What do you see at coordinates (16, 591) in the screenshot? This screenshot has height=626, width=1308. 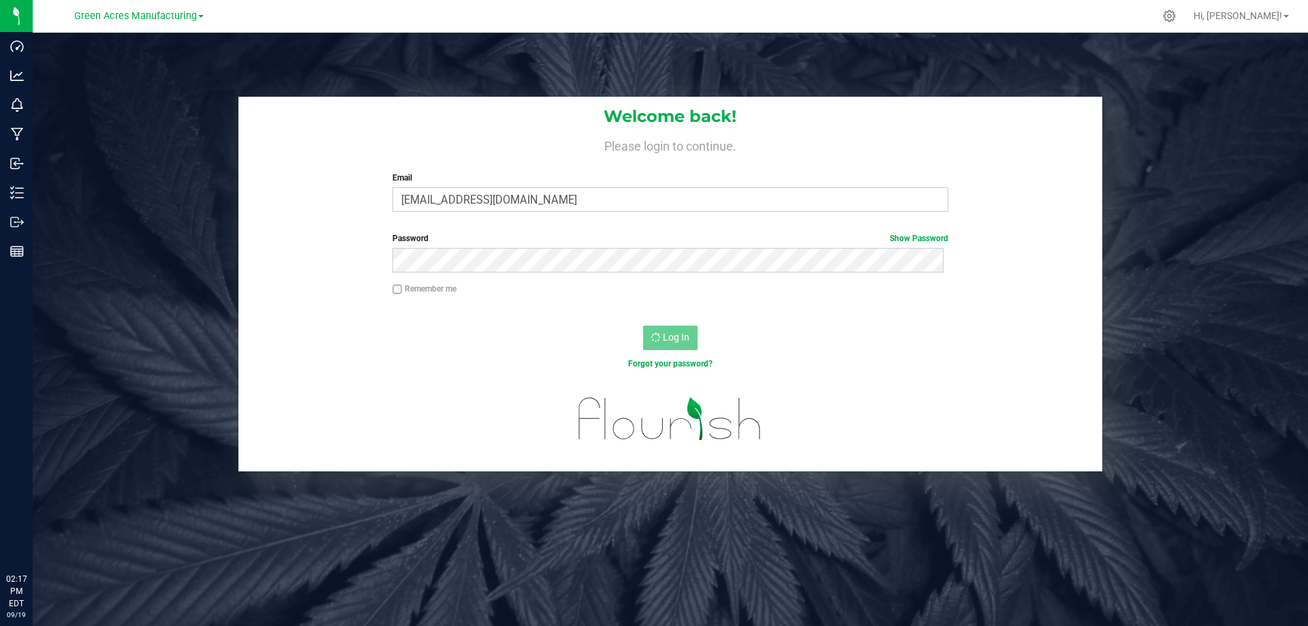 I see `p: 02:17 PM EDT` at bounding box center [16, 591].